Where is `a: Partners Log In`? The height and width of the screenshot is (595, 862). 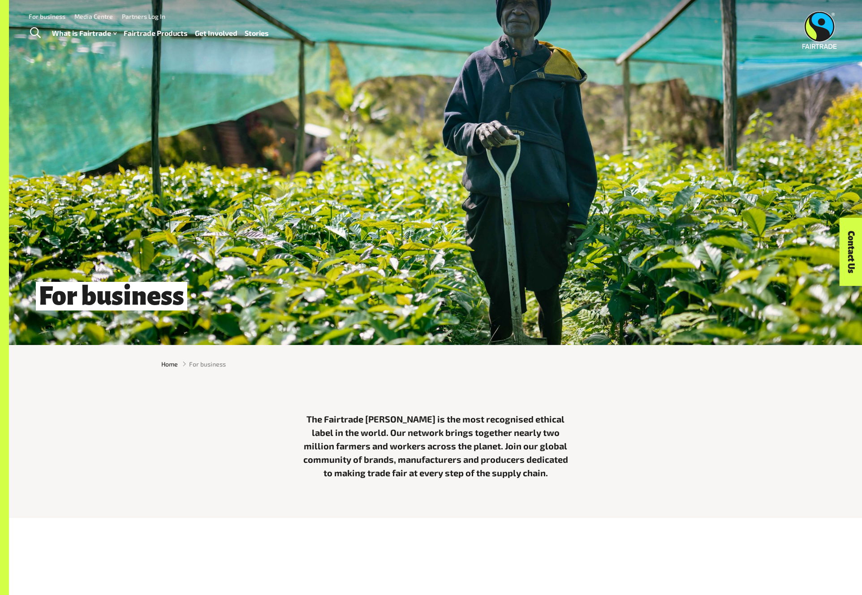 a: Partners Log In is located at coordinates (143, 16).